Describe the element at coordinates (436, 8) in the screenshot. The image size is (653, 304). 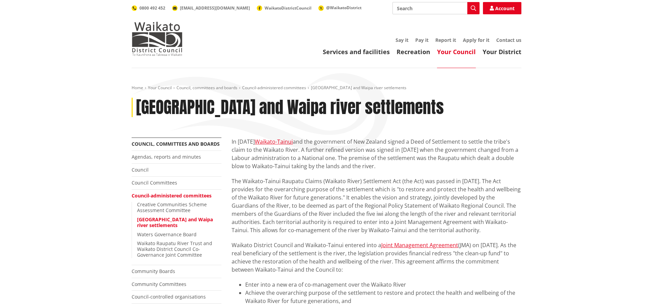
I see `input: Search input` at that location.